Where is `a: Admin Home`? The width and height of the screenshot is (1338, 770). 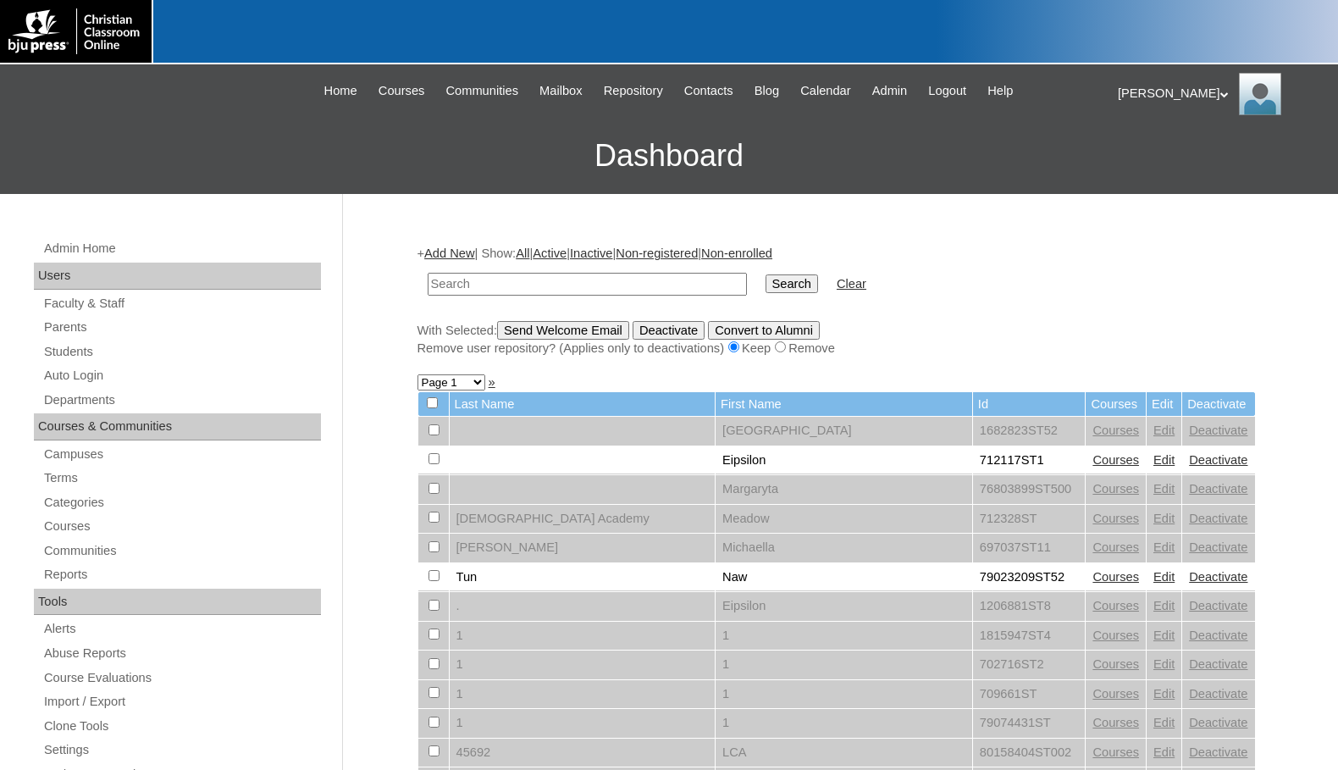 a: Admin Home is located at coordinates (181, 248).